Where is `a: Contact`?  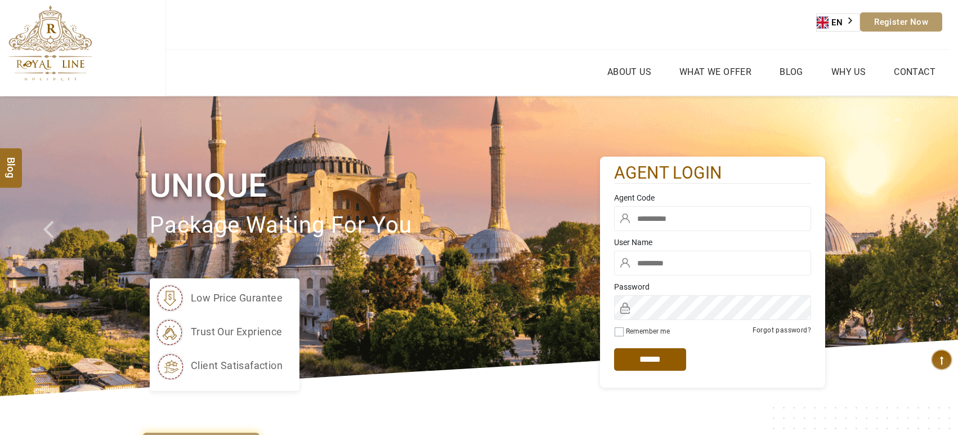 a: Contact is located at coordinates (915, 72).